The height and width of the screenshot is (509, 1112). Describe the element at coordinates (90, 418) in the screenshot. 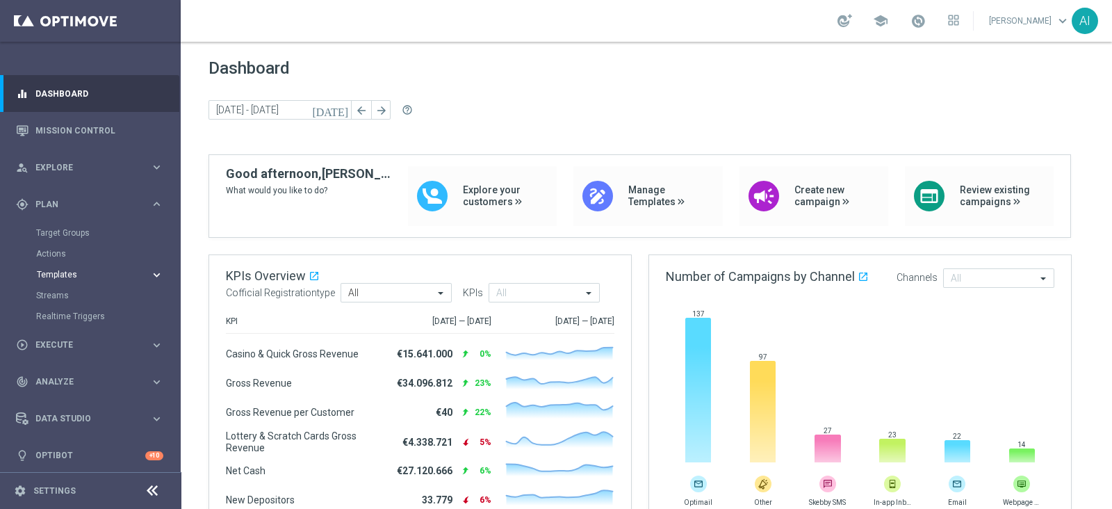

I see `div: Data Studio keyboard_arrow_right` at that location.